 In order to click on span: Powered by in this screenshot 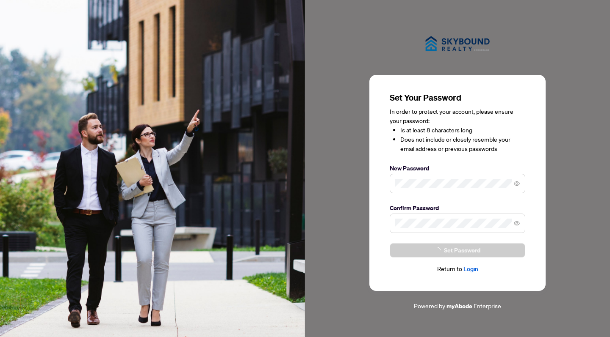, I will do `click(429, 306)`.